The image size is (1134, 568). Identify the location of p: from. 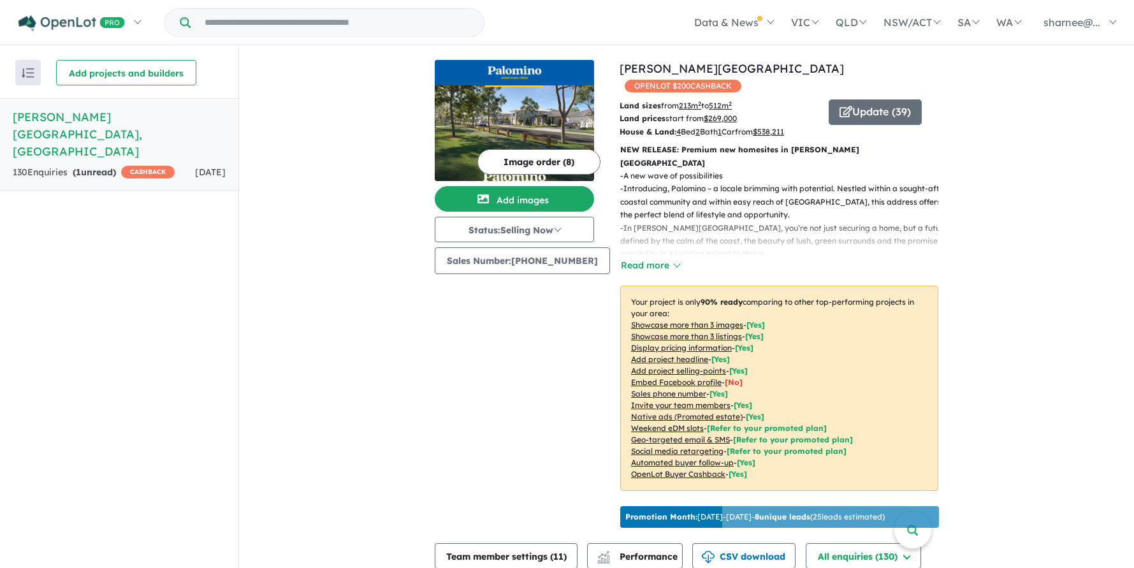
(719, 106).